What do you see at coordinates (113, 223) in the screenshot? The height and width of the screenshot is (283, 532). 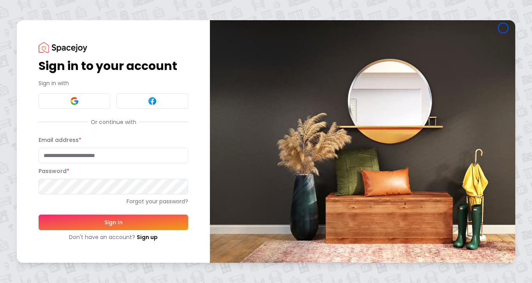 I see `button: Sign In` at bounding box center [113, 223].